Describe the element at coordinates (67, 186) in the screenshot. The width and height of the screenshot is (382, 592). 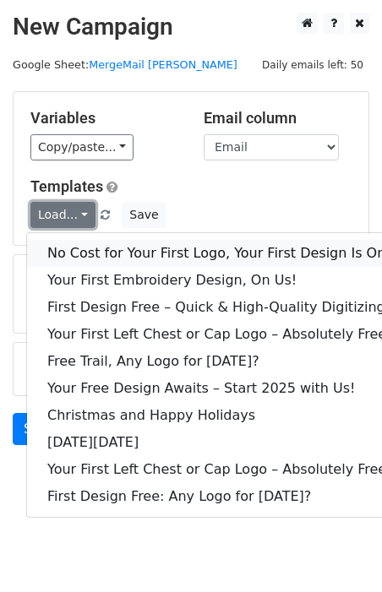
I see `a: Templates` at that location.